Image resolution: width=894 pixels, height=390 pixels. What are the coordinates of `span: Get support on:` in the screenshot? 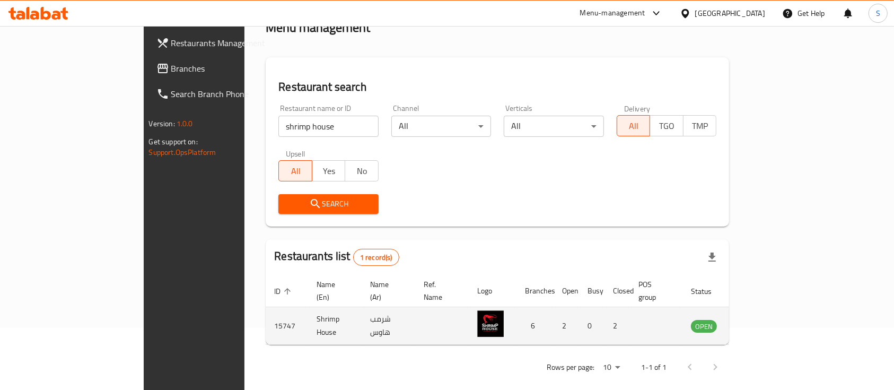 It's located at (173, 142).